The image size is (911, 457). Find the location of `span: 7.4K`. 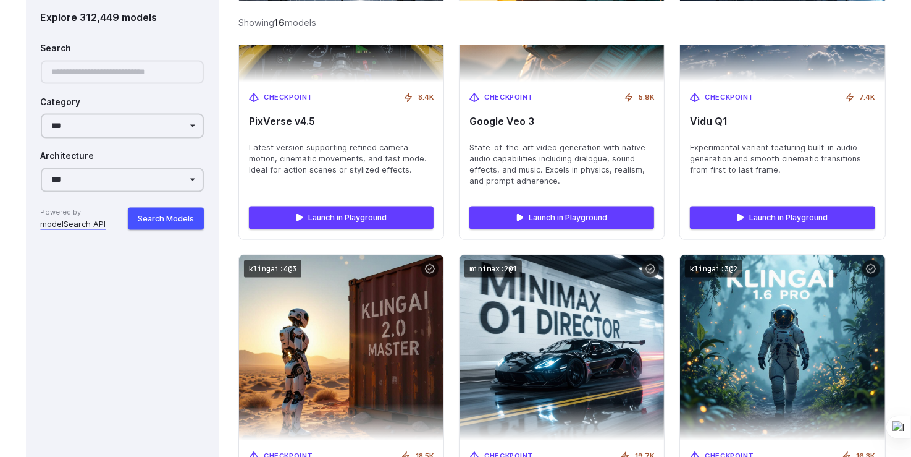

span: 7.4K is located at coordinates (867, 98).